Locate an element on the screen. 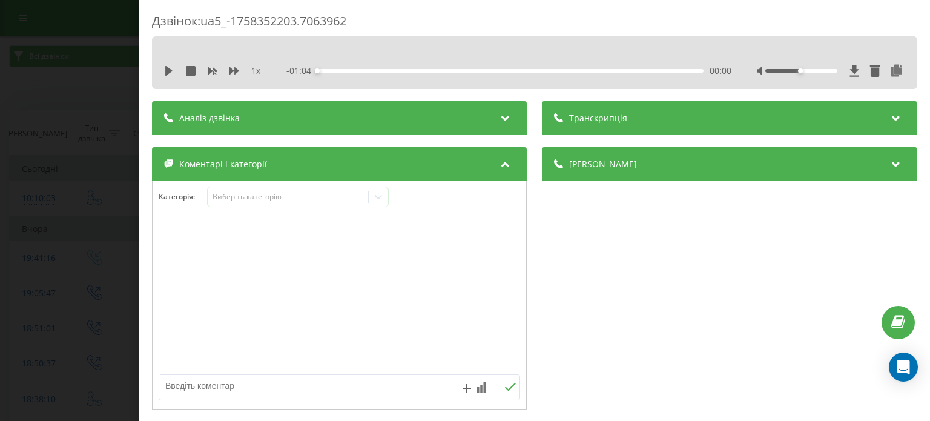 This screenshot has width=930, height=421. span: Аналіз дзвінка is located at coordinates (209, 118).